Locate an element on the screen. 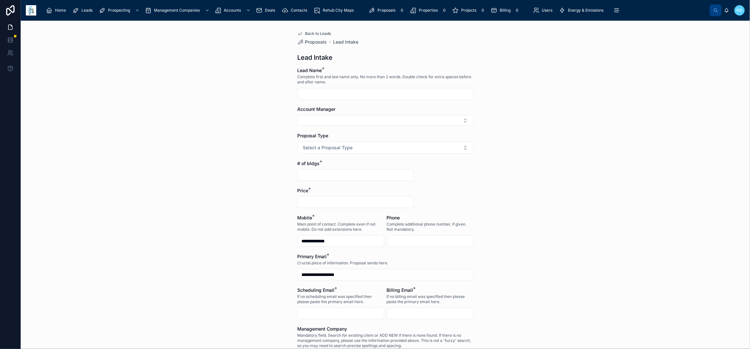  img: App logo is located at coordinates (31, 10).